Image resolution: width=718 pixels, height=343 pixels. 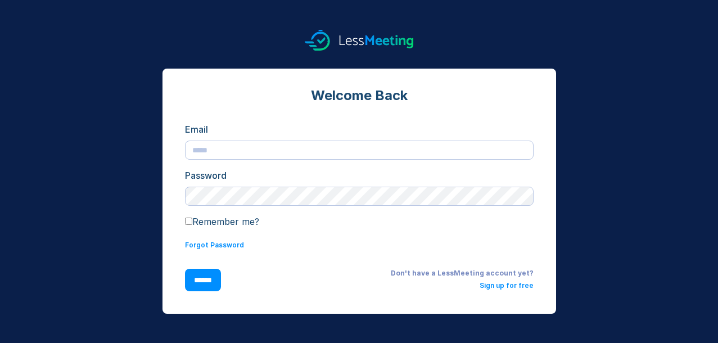 What do you see at coordinates (387, 273) in the screenshot?
I see `div: Don't have a LessMeeting account yet?` at bounding box center [387, 273].